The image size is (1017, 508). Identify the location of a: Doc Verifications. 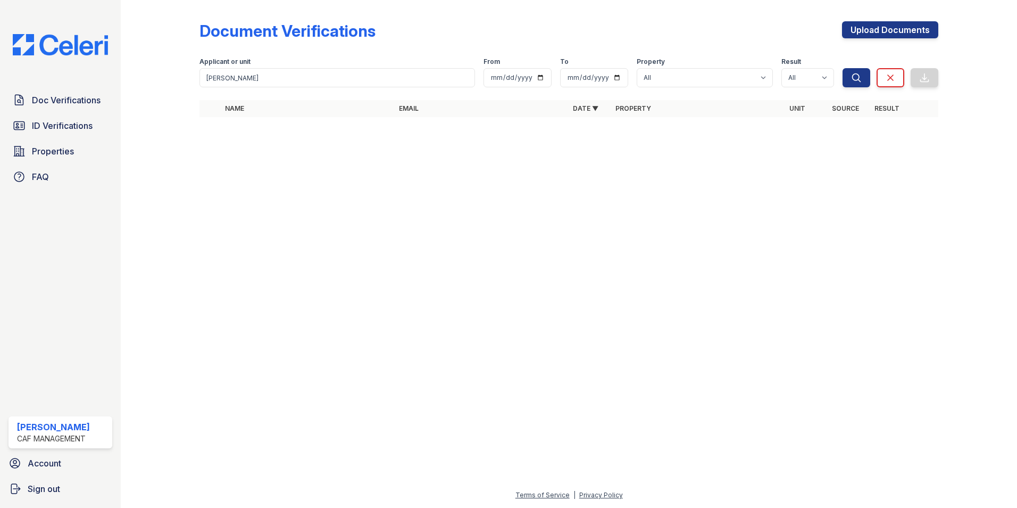
(60, 100).